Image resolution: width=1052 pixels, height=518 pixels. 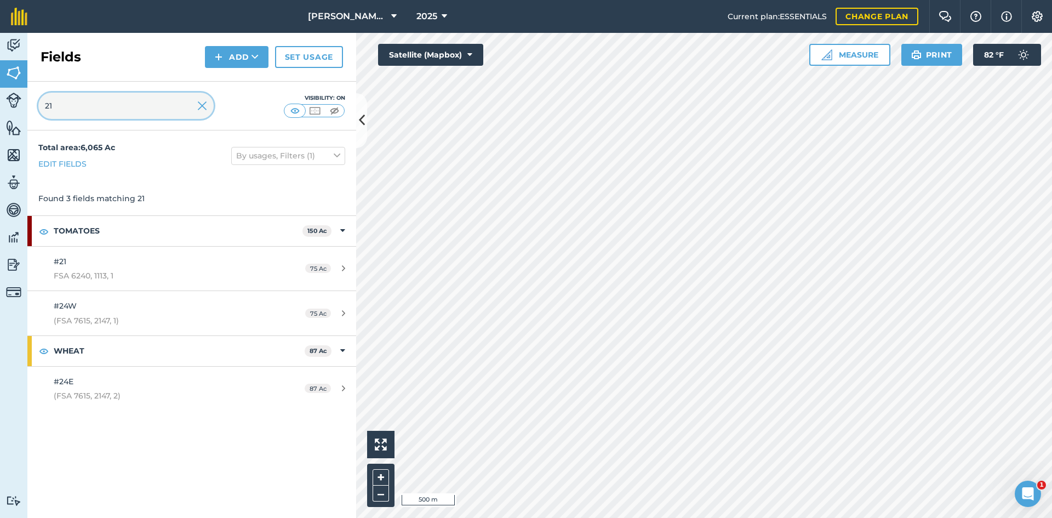 I want to click on div: TOMATOES150 Ac, so click(x=192, y=231).